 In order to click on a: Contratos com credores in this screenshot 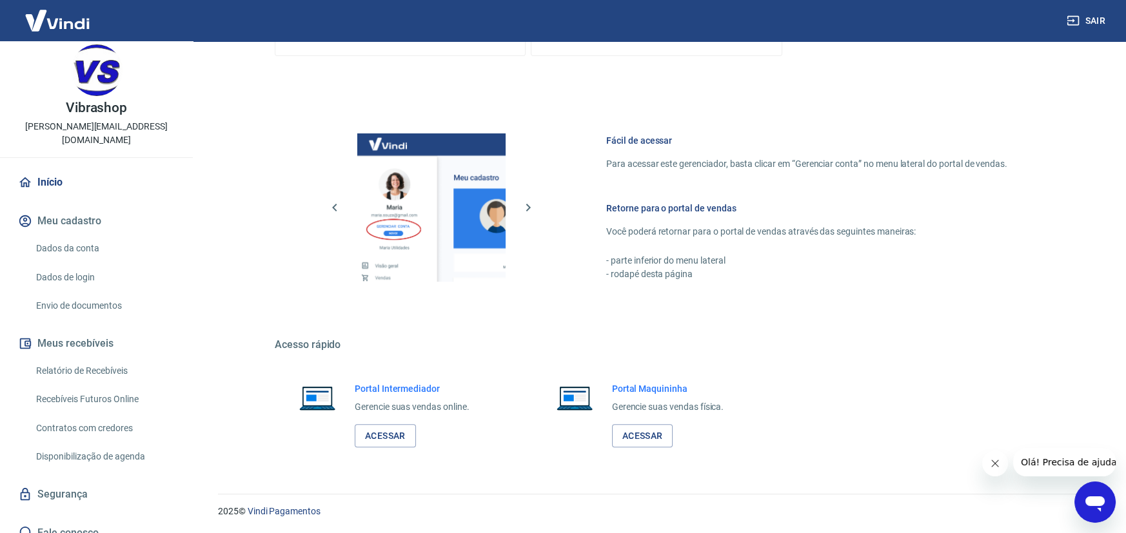, I will do `click(104, 428)`.